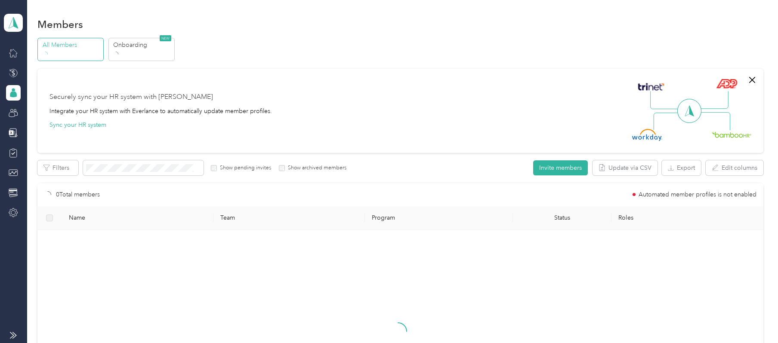  What do you see at coordinates (625, 168) in the screenshot?
I see `button: Update via CSV` at bounding box center [625, 168].